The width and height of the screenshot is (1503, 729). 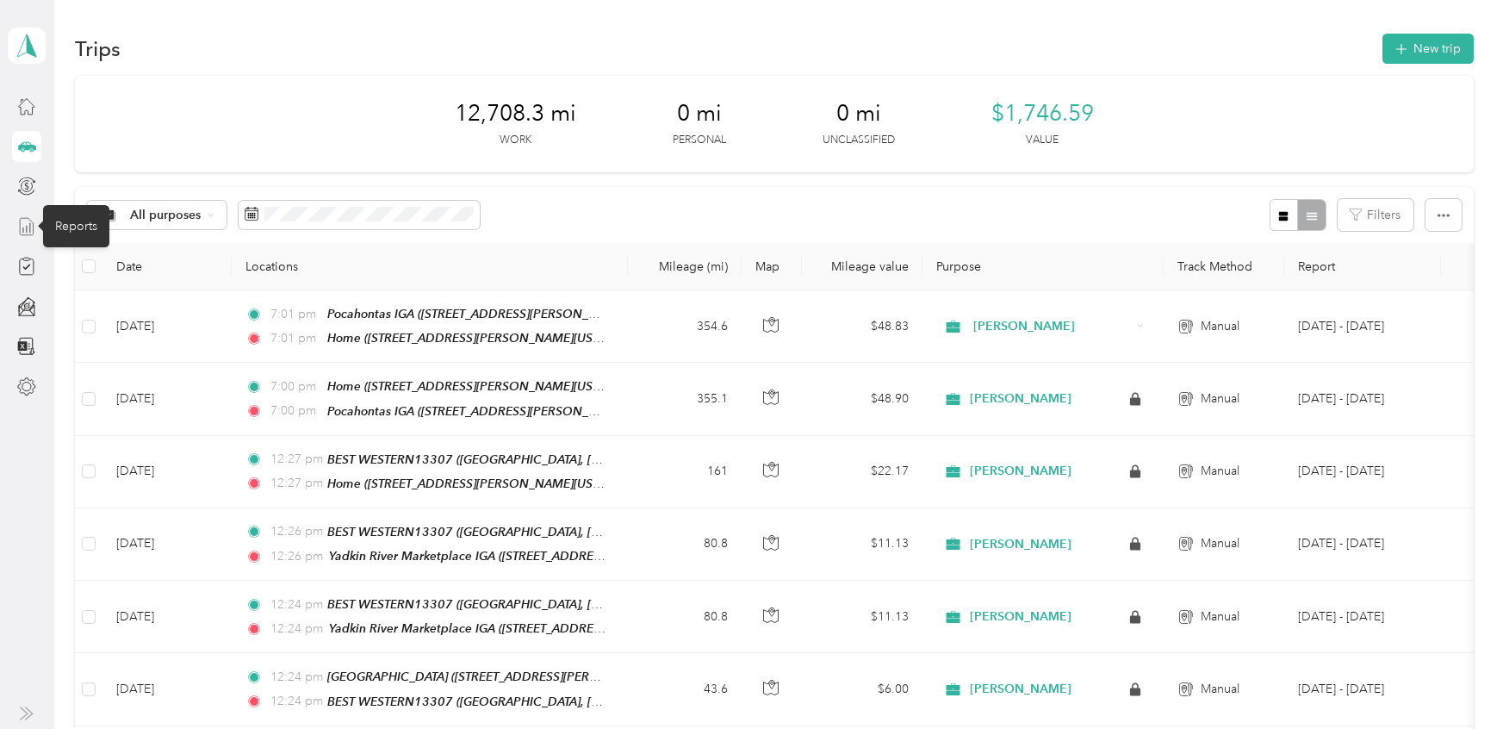 I want to click on td: $48.90, so click(x=862, y=399).